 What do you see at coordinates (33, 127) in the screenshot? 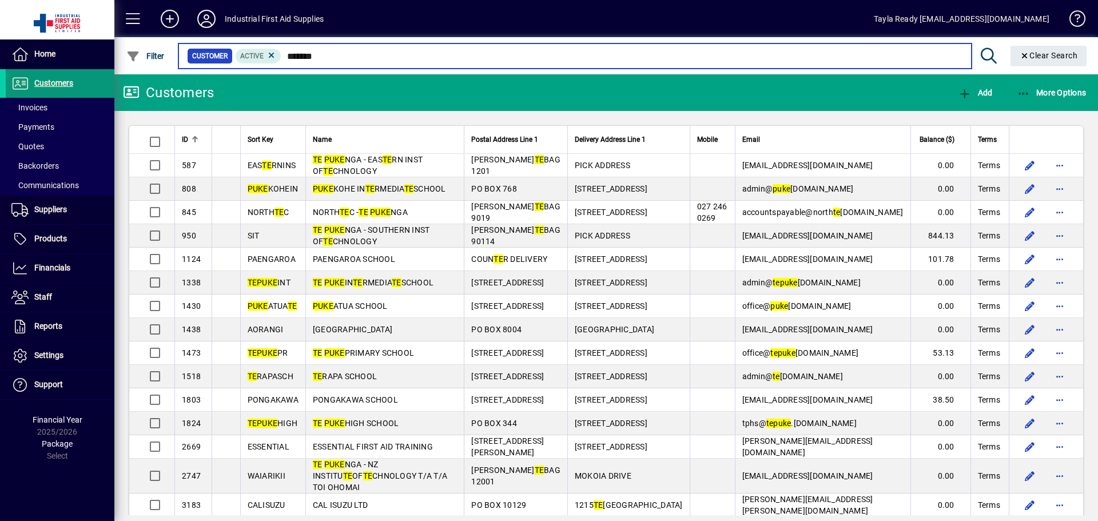
I see `span: Payments` at bounding box center [33, 127].